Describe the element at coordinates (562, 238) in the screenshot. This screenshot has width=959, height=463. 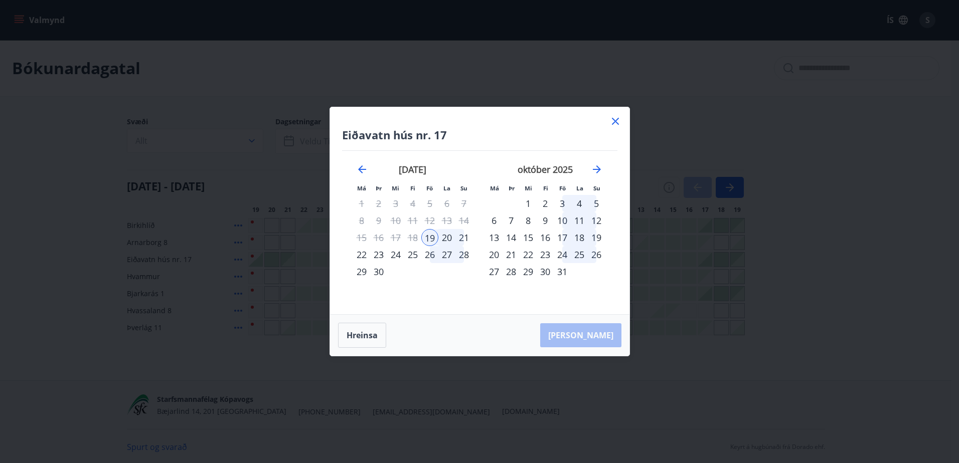
I see `td: Choose föstudagur, 17. október 2025 as your check-out date. It’s available.` at that location.